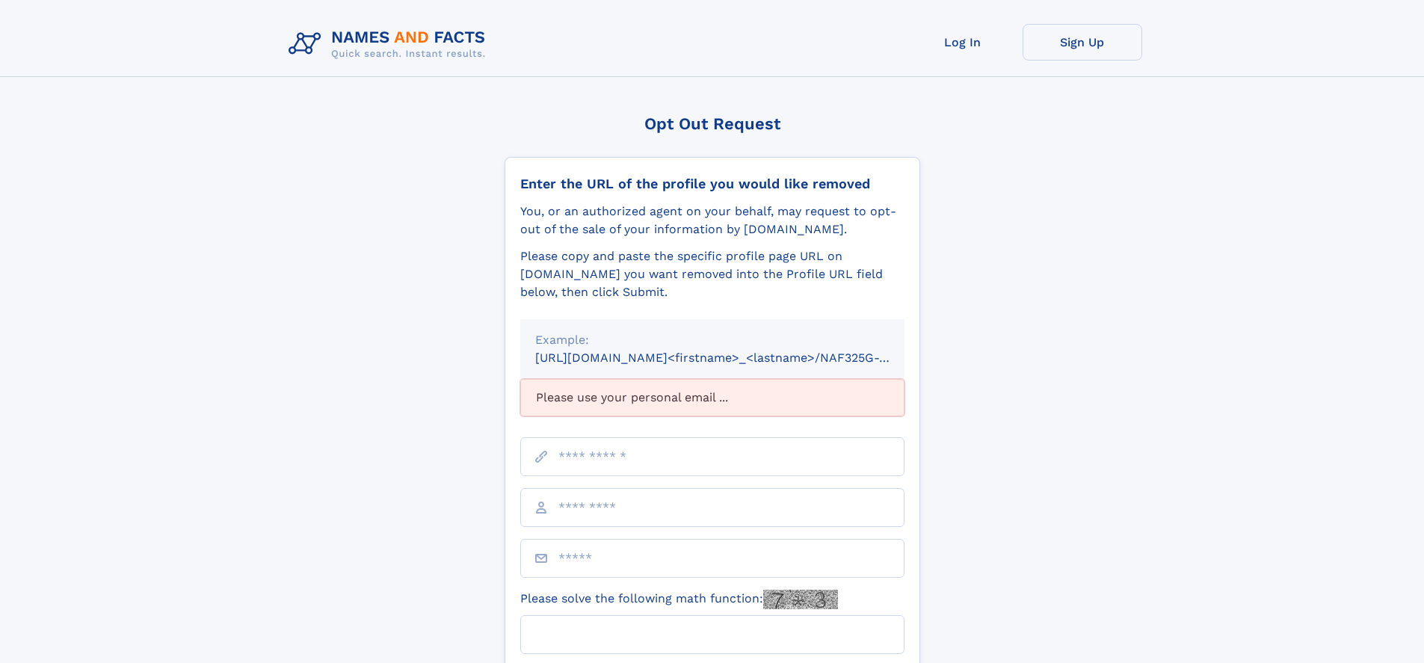  What do you see at coordinates (712, 340) in the screenshot?
I see `div: Example:` at bounding box center [712, 340].